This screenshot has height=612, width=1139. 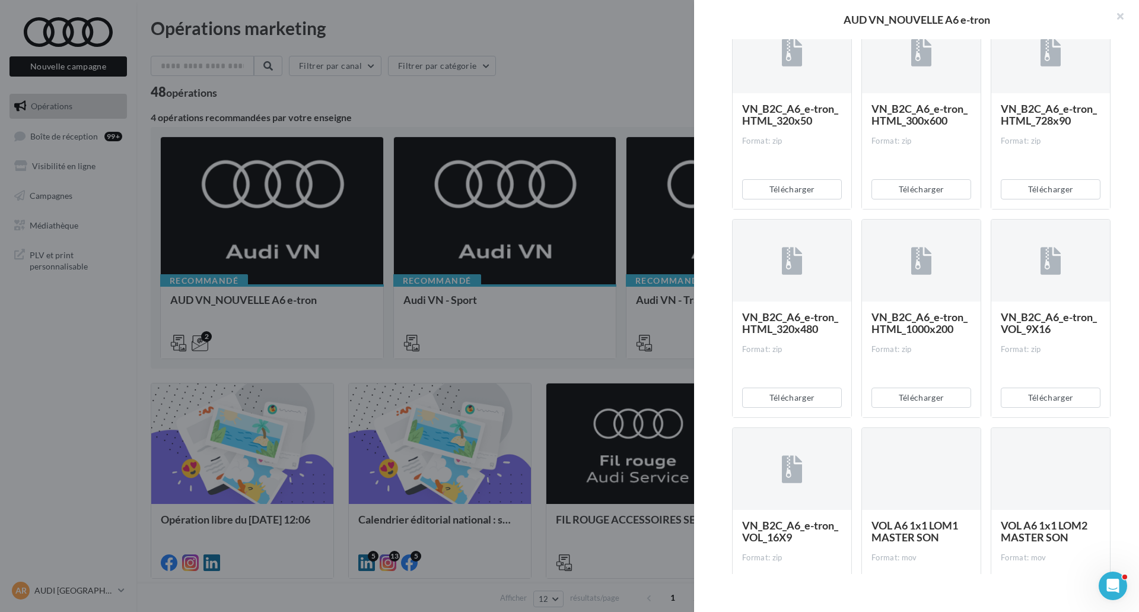 What do you see at coordinates (790, 115) in the screenshot?
I see `span: VN_B2C_A6_e-tron_HTML_320x50` at bounding box center [790, 115].